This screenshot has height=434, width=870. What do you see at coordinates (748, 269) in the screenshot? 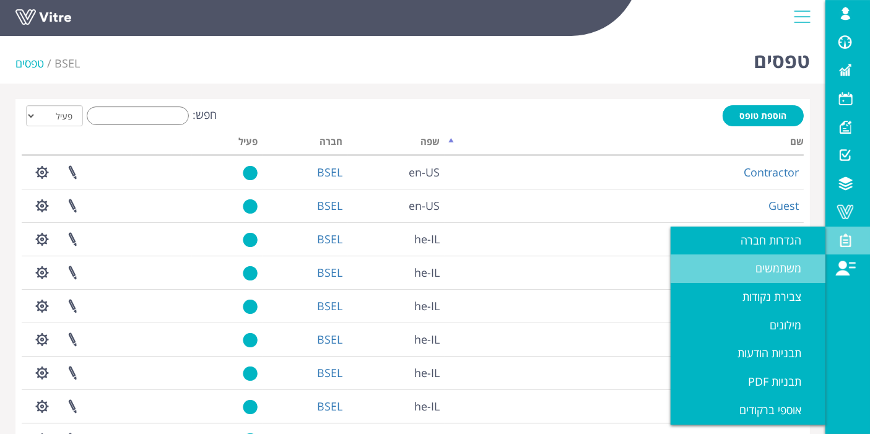
I see `a: משתמשים` at bounding box center [748, 269].